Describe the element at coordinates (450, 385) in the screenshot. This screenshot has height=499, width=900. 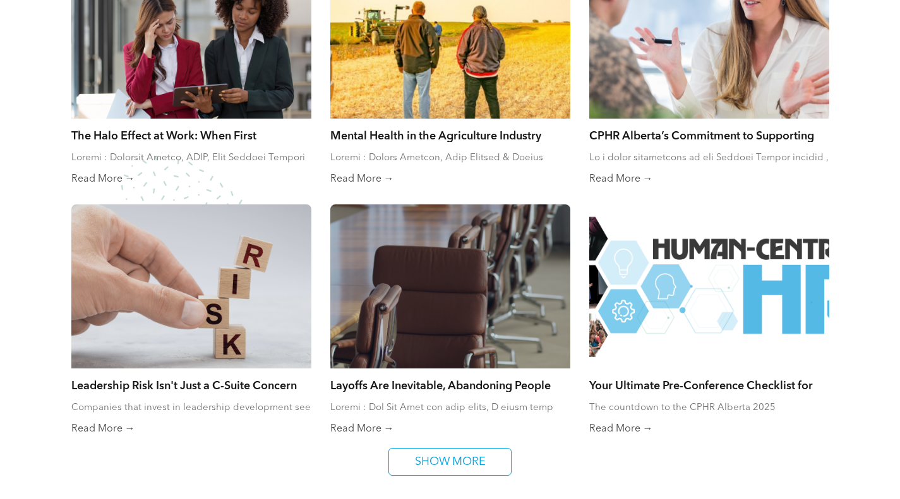
I see `a: Layoffs Are Inevitable, Abandoning People Isn’t` at that location.